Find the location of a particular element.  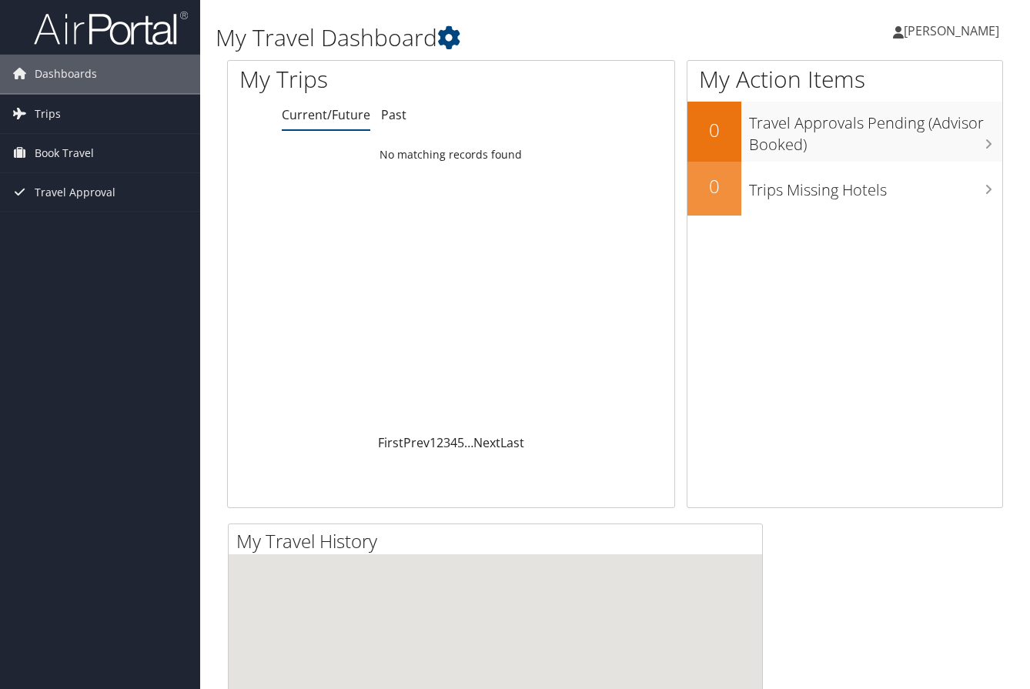

a: Current/Future is located at coordinates (326, 115).